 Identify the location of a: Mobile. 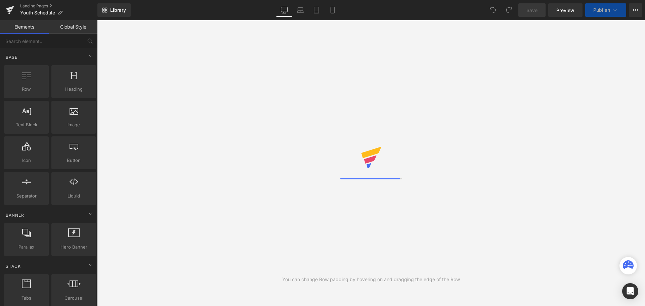
(333, 10).